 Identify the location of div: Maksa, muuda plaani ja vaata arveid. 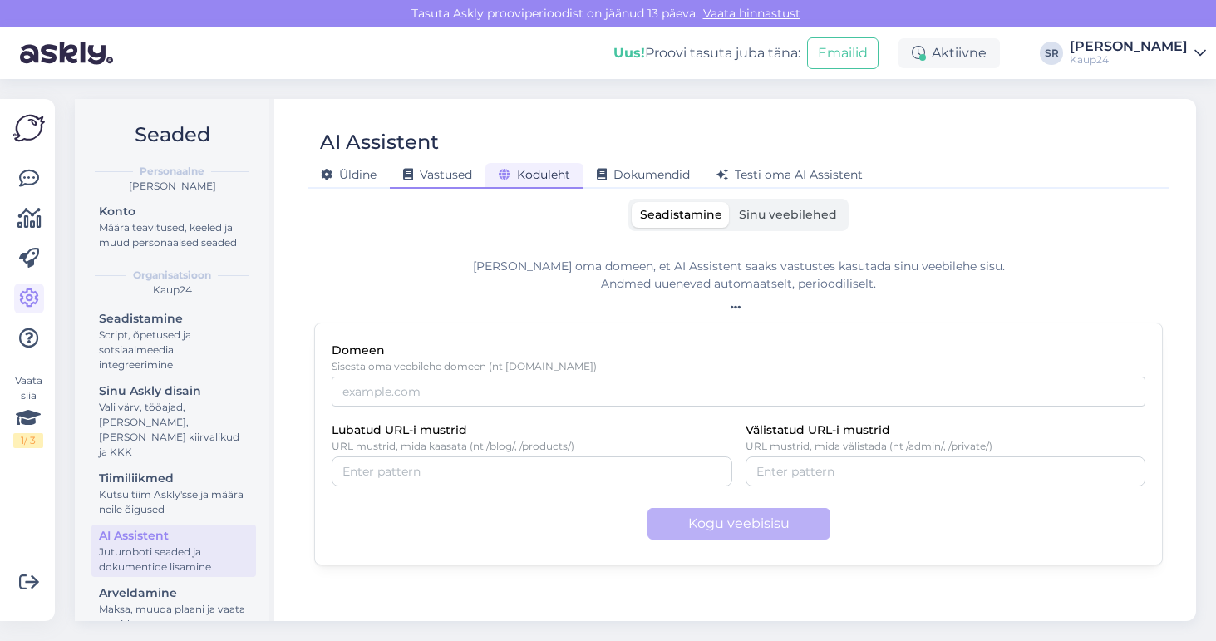
(174, 617).